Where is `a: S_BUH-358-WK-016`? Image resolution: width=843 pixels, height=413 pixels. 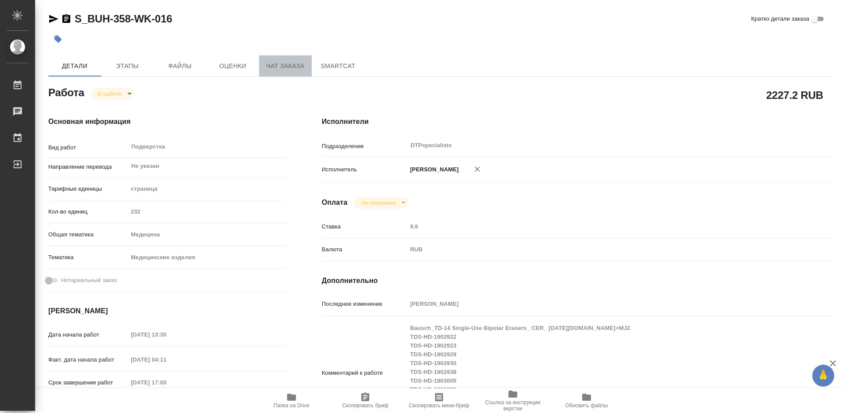 a: S_BUH-358-WK-016 is located at coordinates (123, 18).